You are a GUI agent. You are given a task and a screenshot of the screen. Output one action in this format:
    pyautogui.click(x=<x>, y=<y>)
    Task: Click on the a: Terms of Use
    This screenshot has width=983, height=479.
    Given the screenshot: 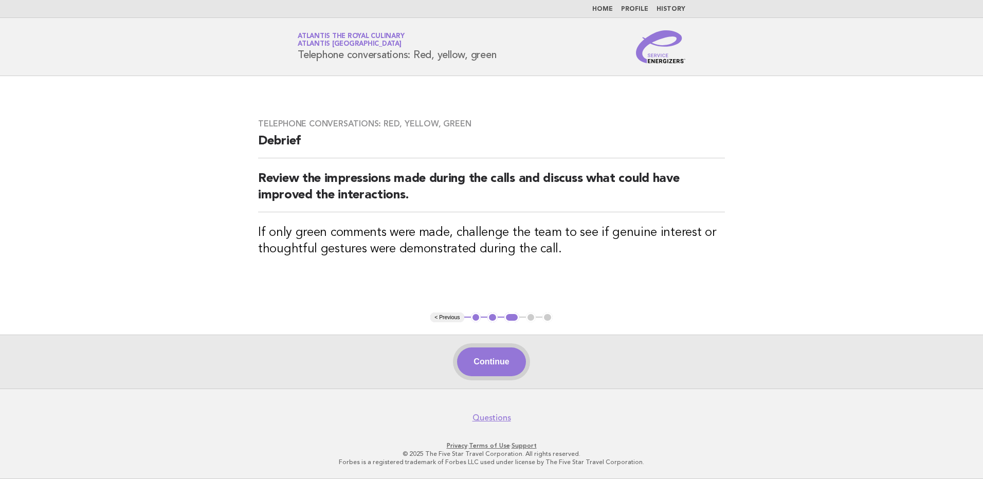 What is the action you would take?
    pyautogui.click(x=490, y=446)
    